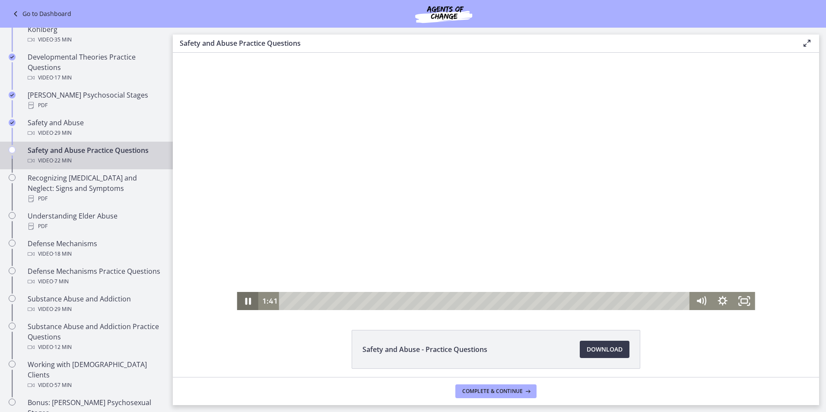  I want to click on div: Substance Abuse and Addiction, so click(95, 304).